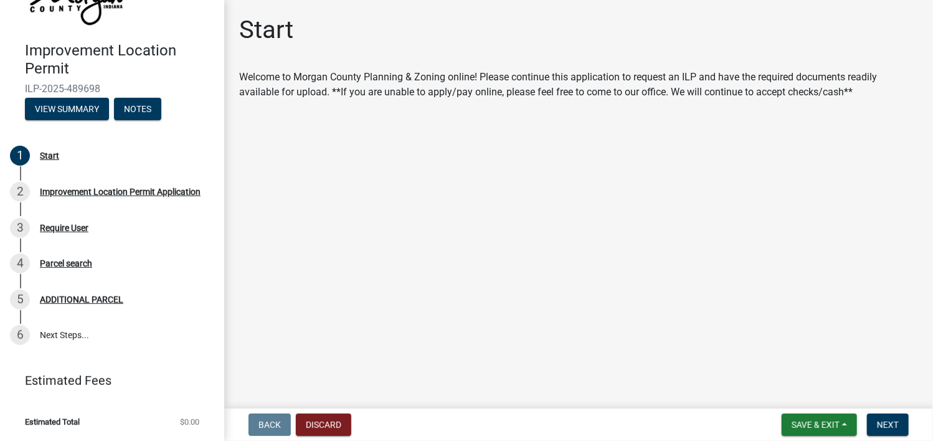  Describe the element at coordinates (49, 156) in the screenshot. I see `div: Start` at that location.